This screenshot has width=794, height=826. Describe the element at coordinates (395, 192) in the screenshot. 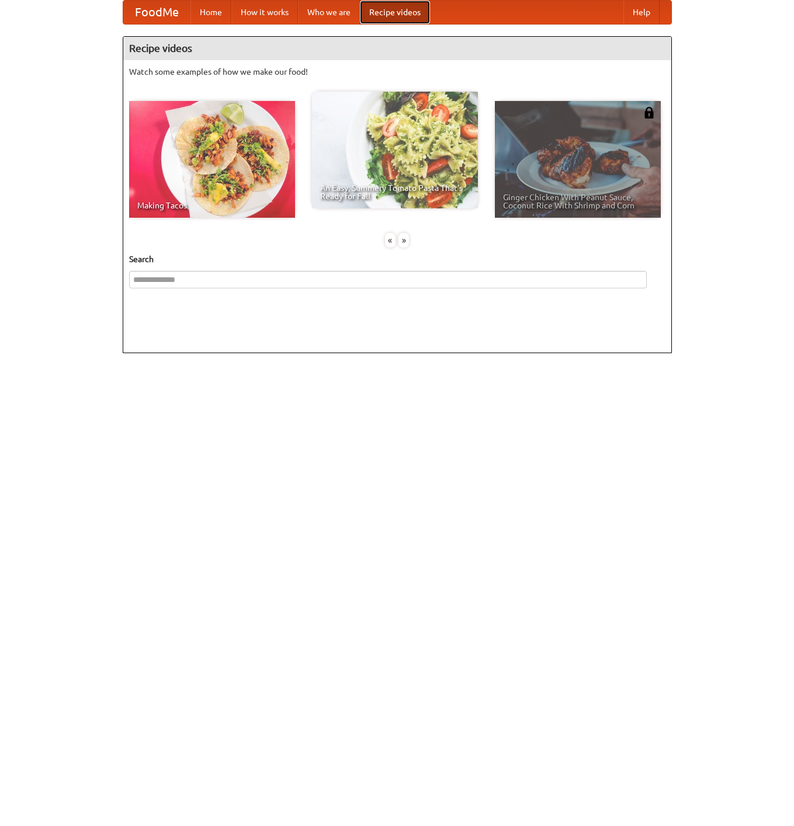

I see `span: An Easy, Summery Tomato Pasta That's Ready for Fall` at that location.